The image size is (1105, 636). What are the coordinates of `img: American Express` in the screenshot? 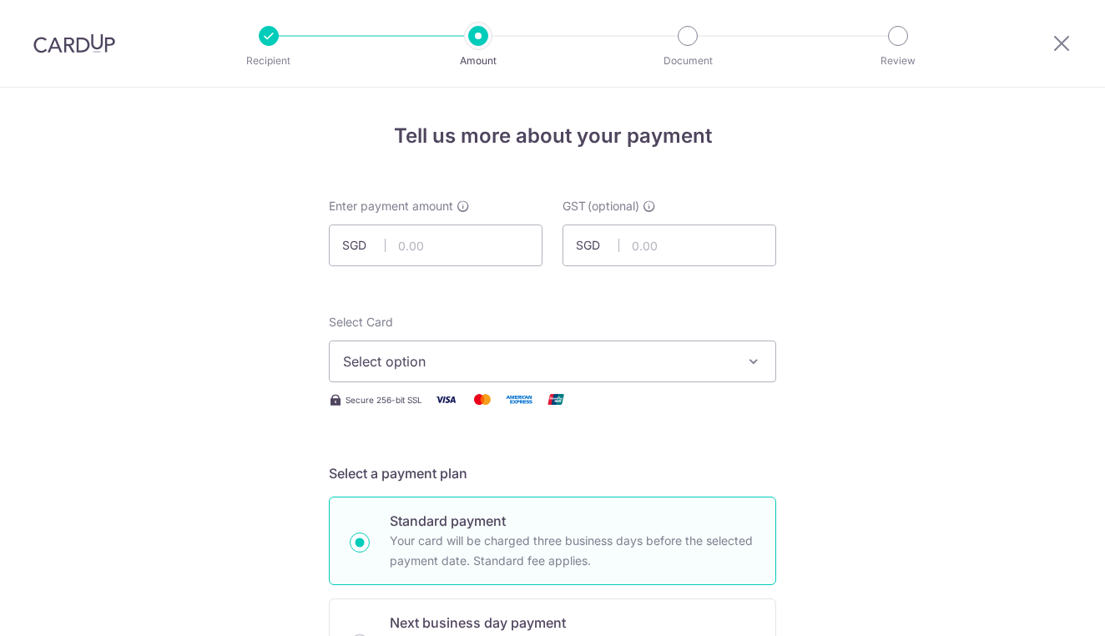 It's located at (519, 399).